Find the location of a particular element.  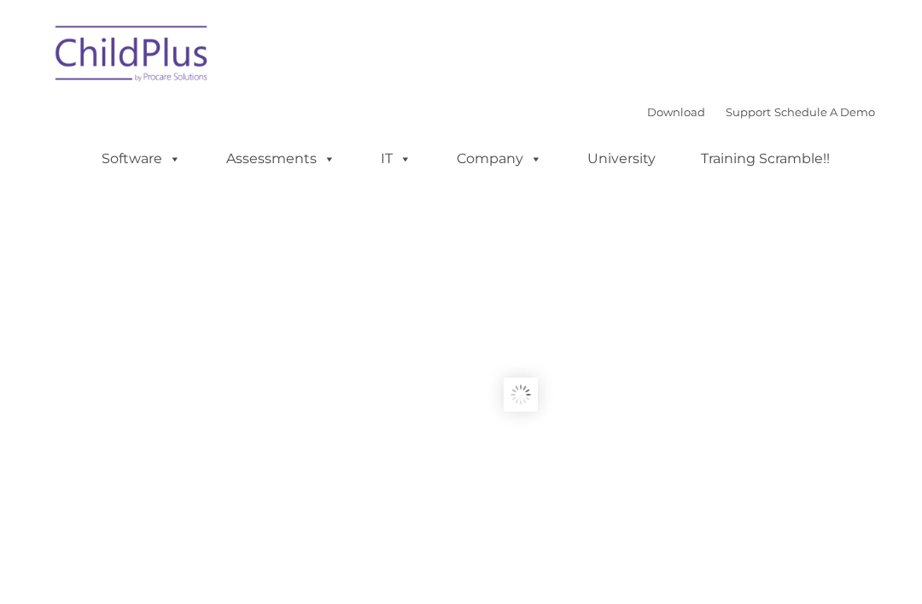

a: Download is located at coordinates (676, 112).